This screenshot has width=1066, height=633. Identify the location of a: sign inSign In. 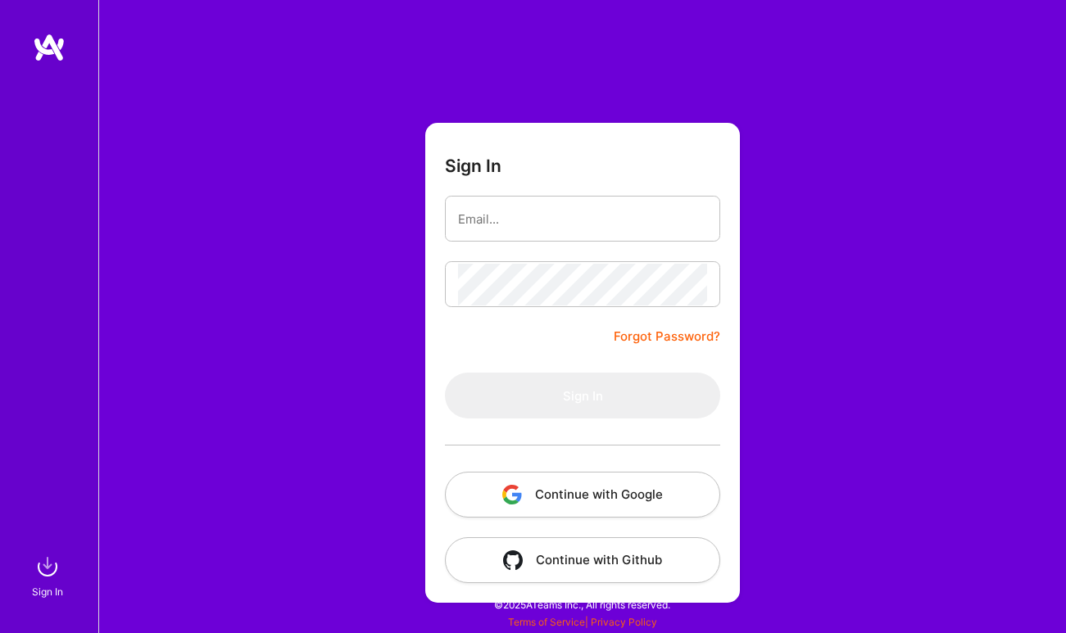
(49, 575).